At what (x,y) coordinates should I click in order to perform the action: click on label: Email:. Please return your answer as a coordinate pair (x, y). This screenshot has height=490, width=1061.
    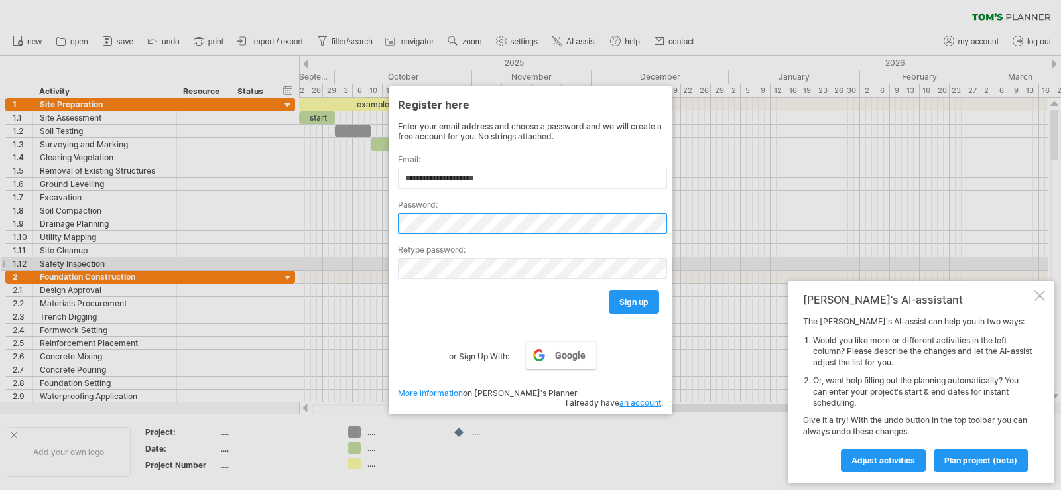
    Looking at the image, I should click on (530, 159).